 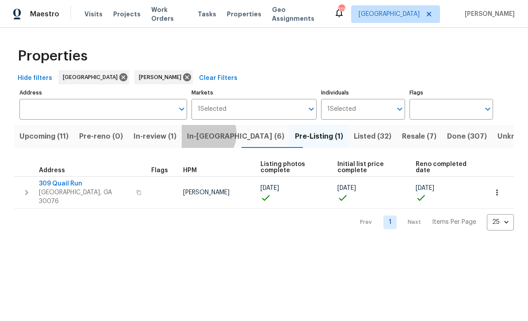 I want to click on nav: Pagination Navigation, so click(x=432, y=222).